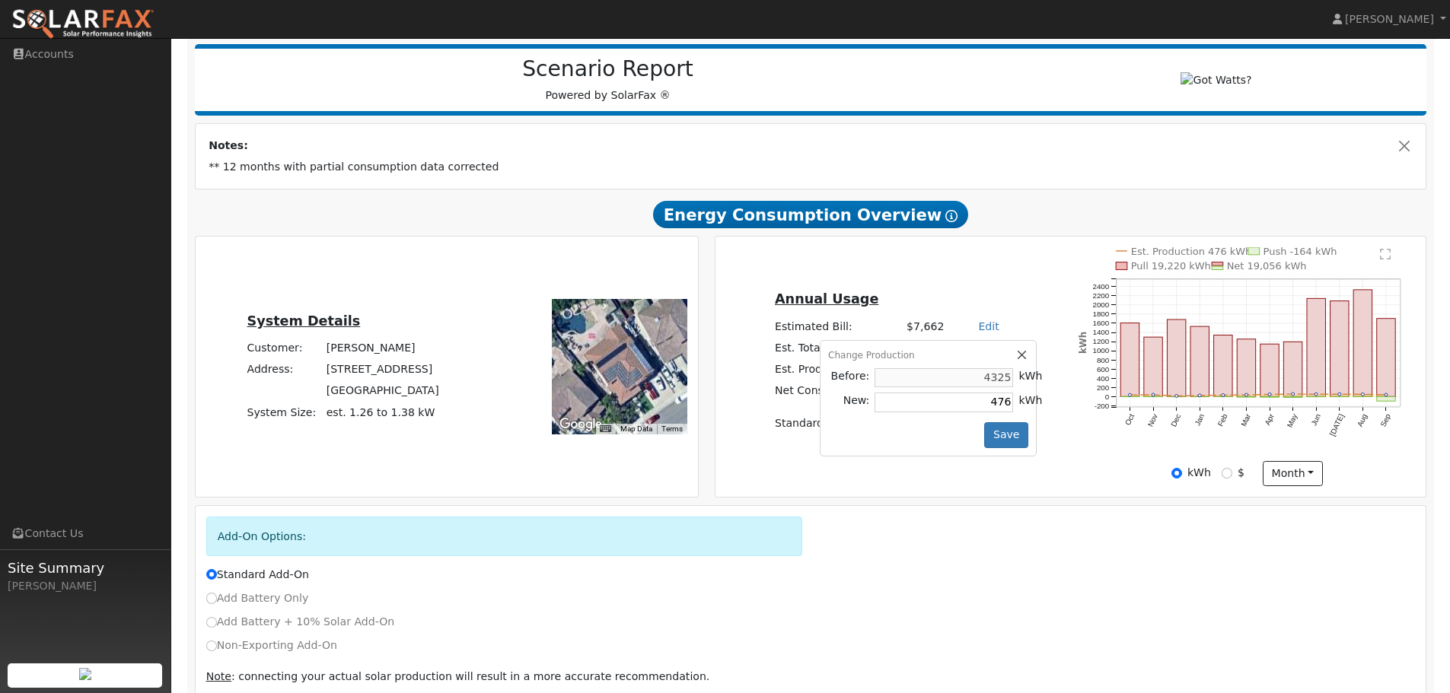 The height and width of the screenshot is (693, 1450). I want to click on u: Annual Usage, so click(827, 299).